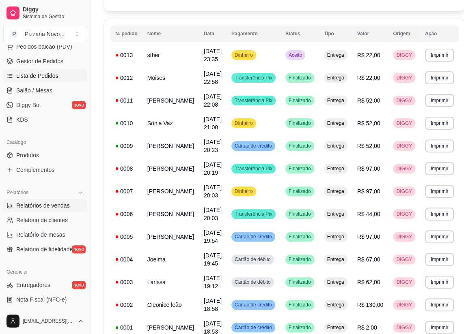  I want to click on th: Ação, so click(439, 34).